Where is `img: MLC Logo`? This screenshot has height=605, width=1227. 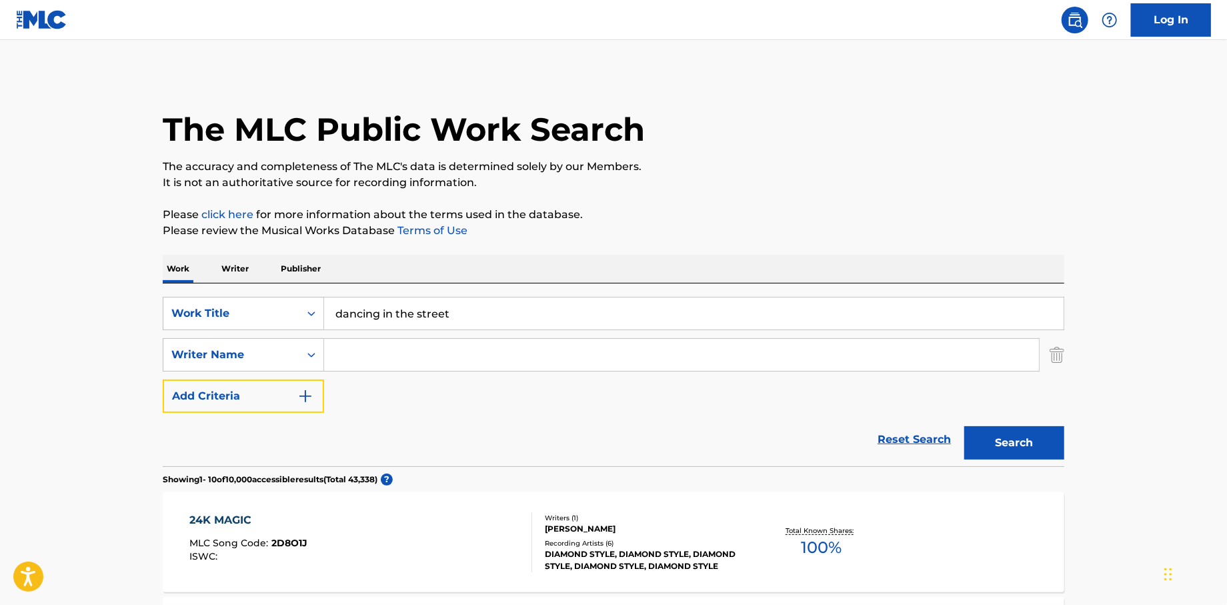 img: MLC Logo is located at coordinates (41, 19).